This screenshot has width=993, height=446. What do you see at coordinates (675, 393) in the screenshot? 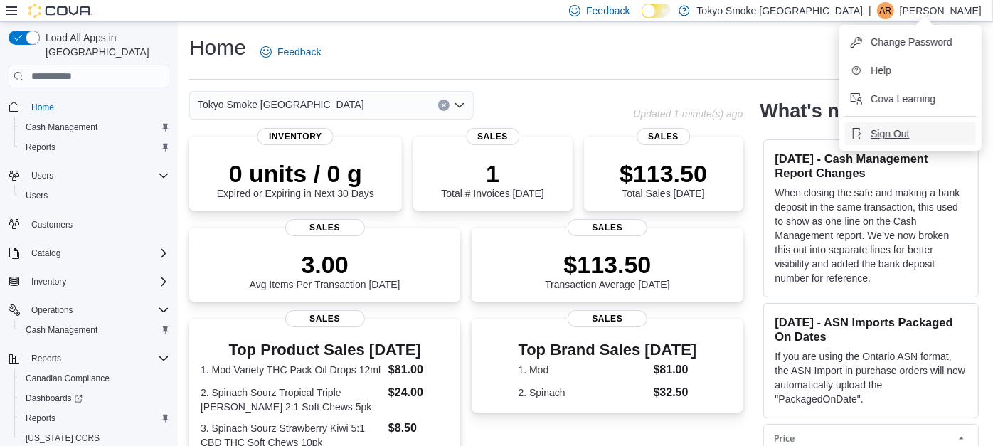
I see `dd: $32.50` at bounding box center [675, 393].